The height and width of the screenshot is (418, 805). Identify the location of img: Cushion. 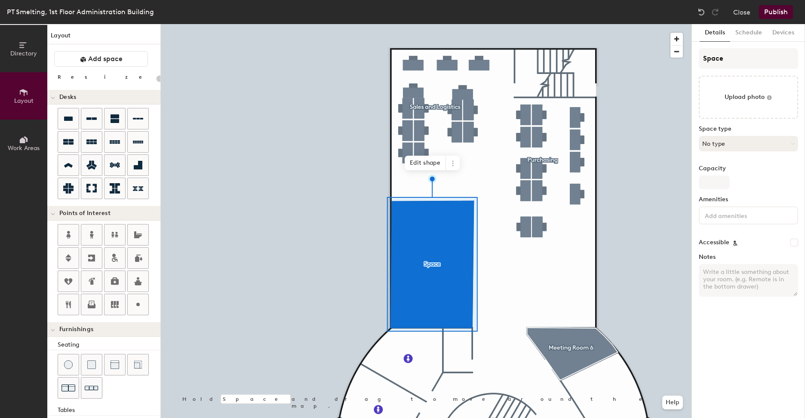
(92, 365).